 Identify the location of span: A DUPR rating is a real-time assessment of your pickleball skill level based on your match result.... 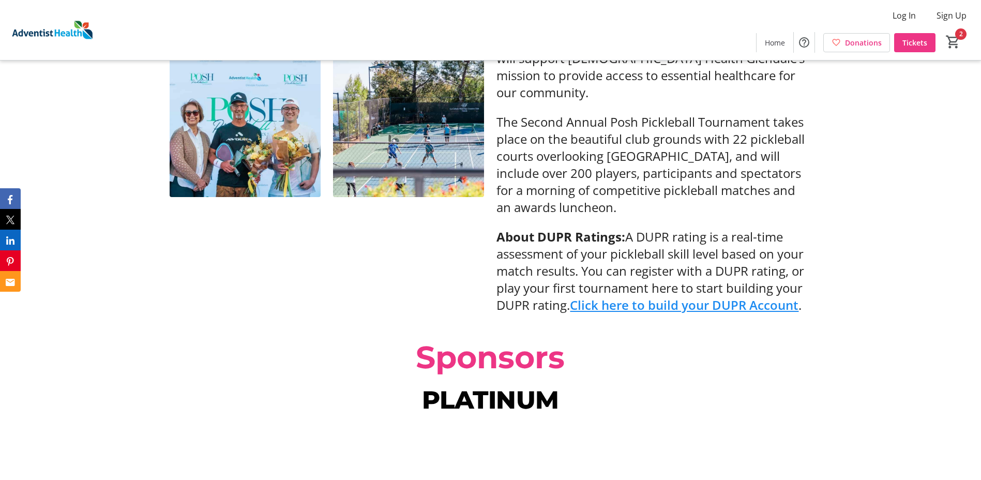
(650, 271).